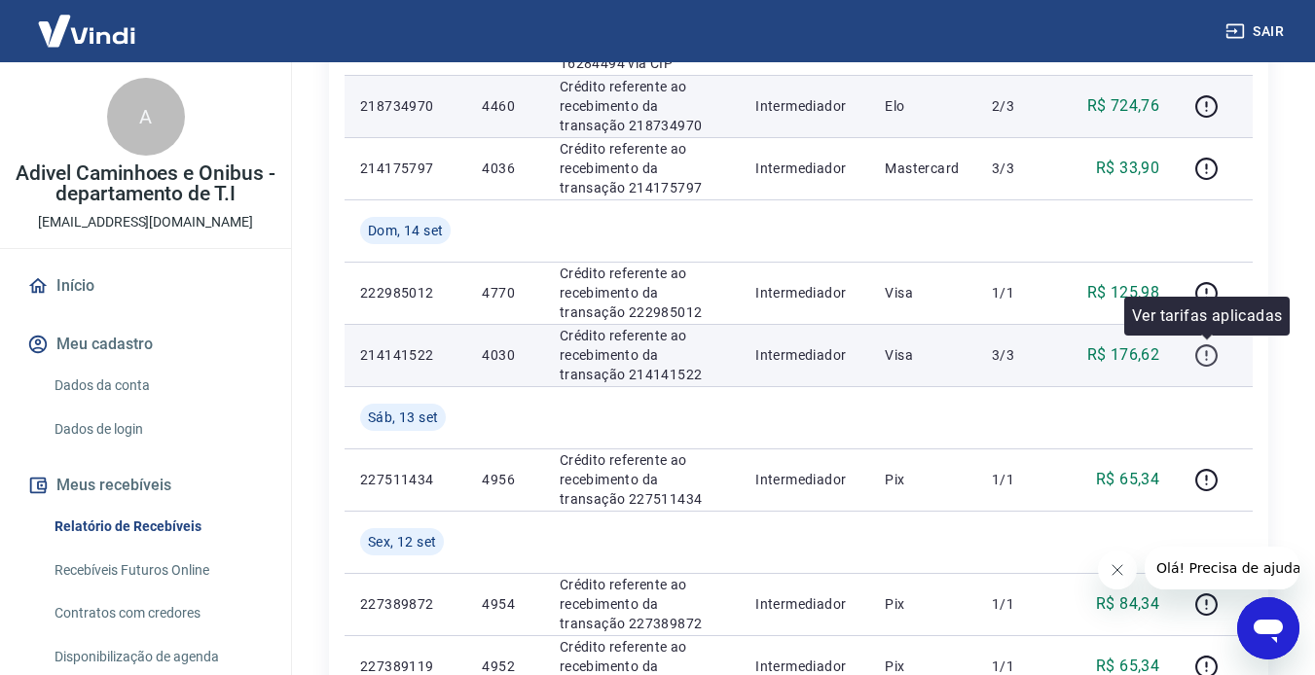 Image resolution: width=1315 pixels, height=675 pixels. What do you see at coordinates (157, 385) in the screenshot?
I see `a: Dados da conta` at bounding box center [157, 385].